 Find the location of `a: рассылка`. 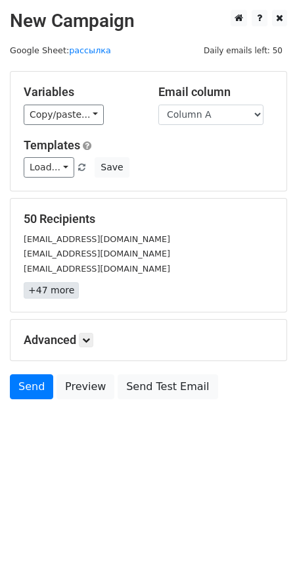

a: рассылка is located at coordinates (90, 50).